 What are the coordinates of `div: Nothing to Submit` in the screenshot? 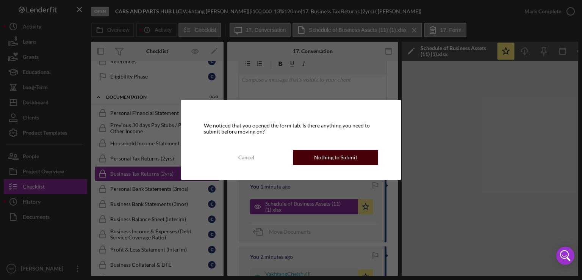 It's located at (336, 157).